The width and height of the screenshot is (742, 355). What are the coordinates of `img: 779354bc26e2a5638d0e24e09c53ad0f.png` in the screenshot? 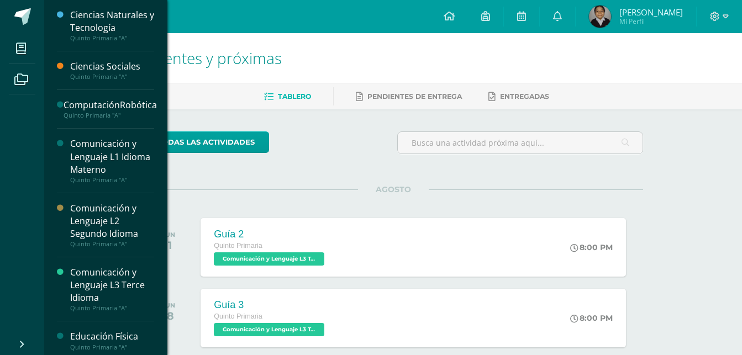 It's located at (600, 17).